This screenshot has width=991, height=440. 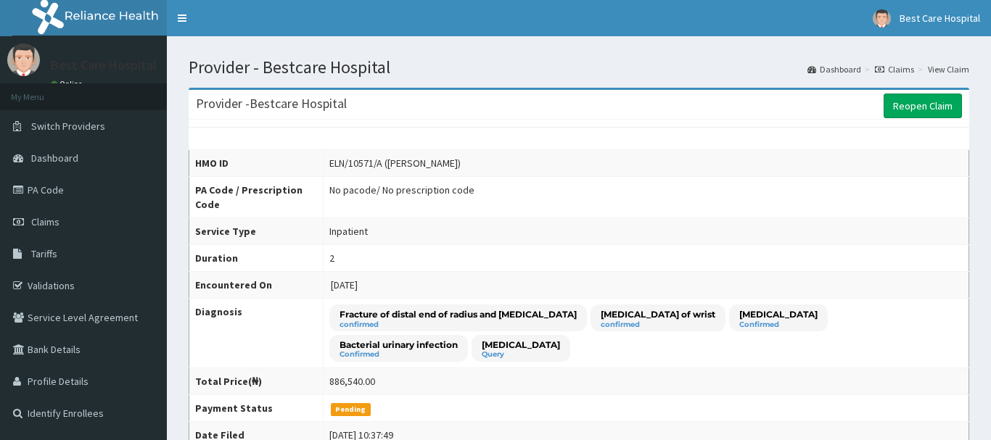 I want to click on th: Duration, so click(x=256, y=258).